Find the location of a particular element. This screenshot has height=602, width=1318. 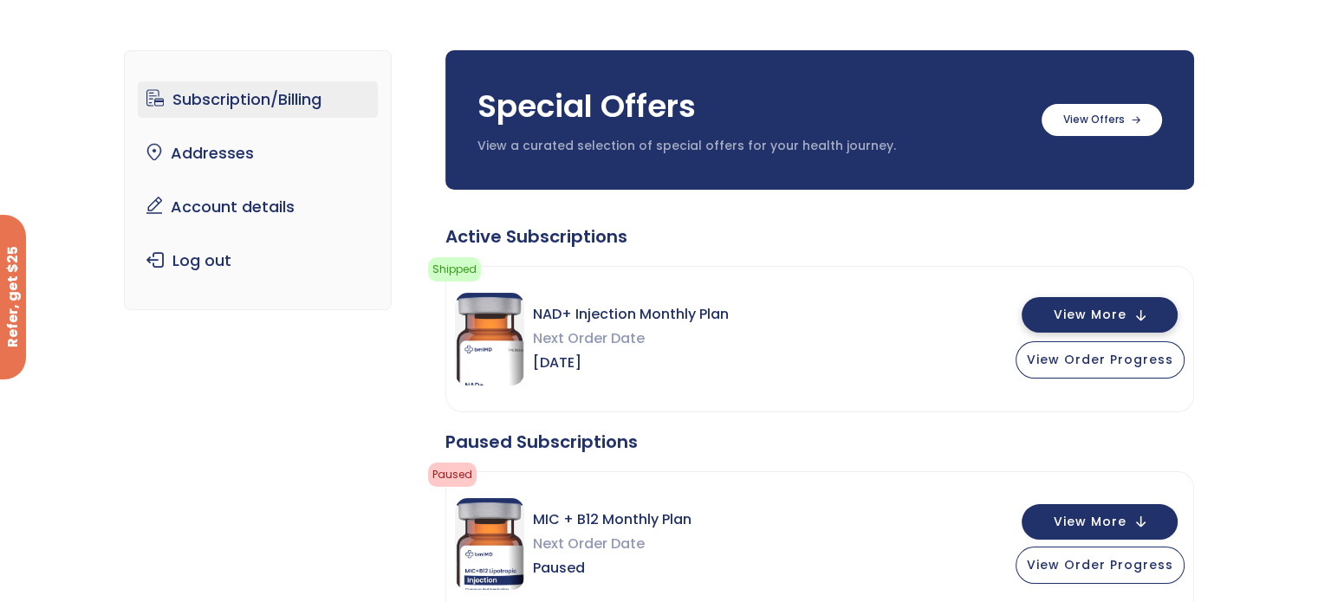

a: Account details is located at coordinates (257, 207).